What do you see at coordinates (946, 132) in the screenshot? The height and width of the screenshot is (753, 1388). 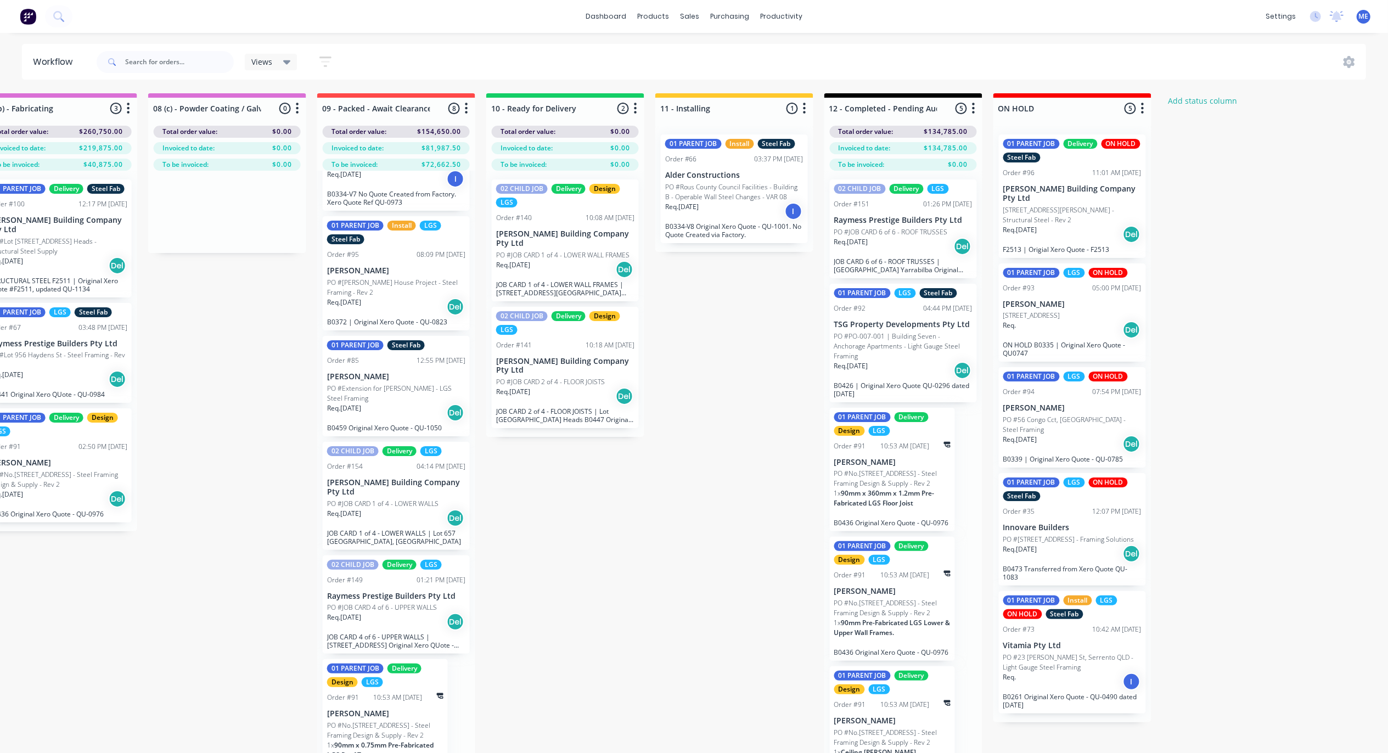 I see `span: $134,785.00` at bounding box center [946, 132].